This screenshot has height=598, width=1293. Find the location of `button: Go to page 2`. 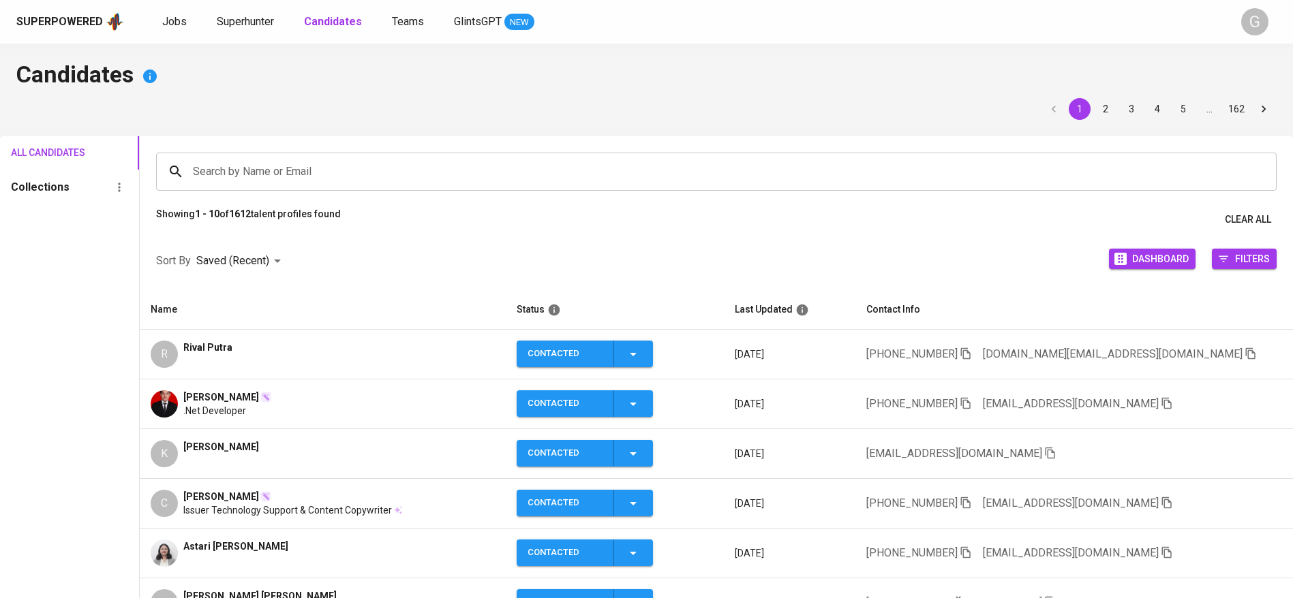

button: Go to page 2 is located at coordinates (1105, 109).